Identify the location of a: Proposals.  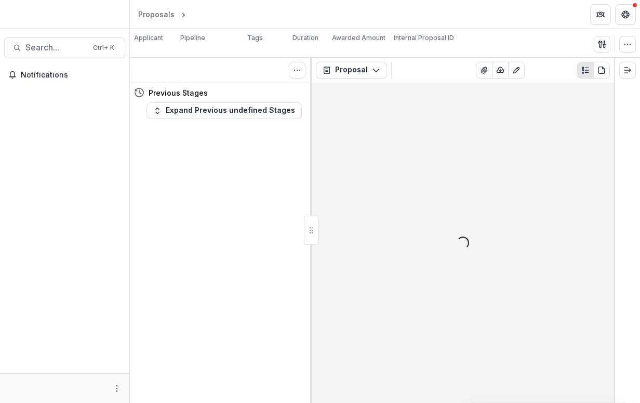
(156, 14).